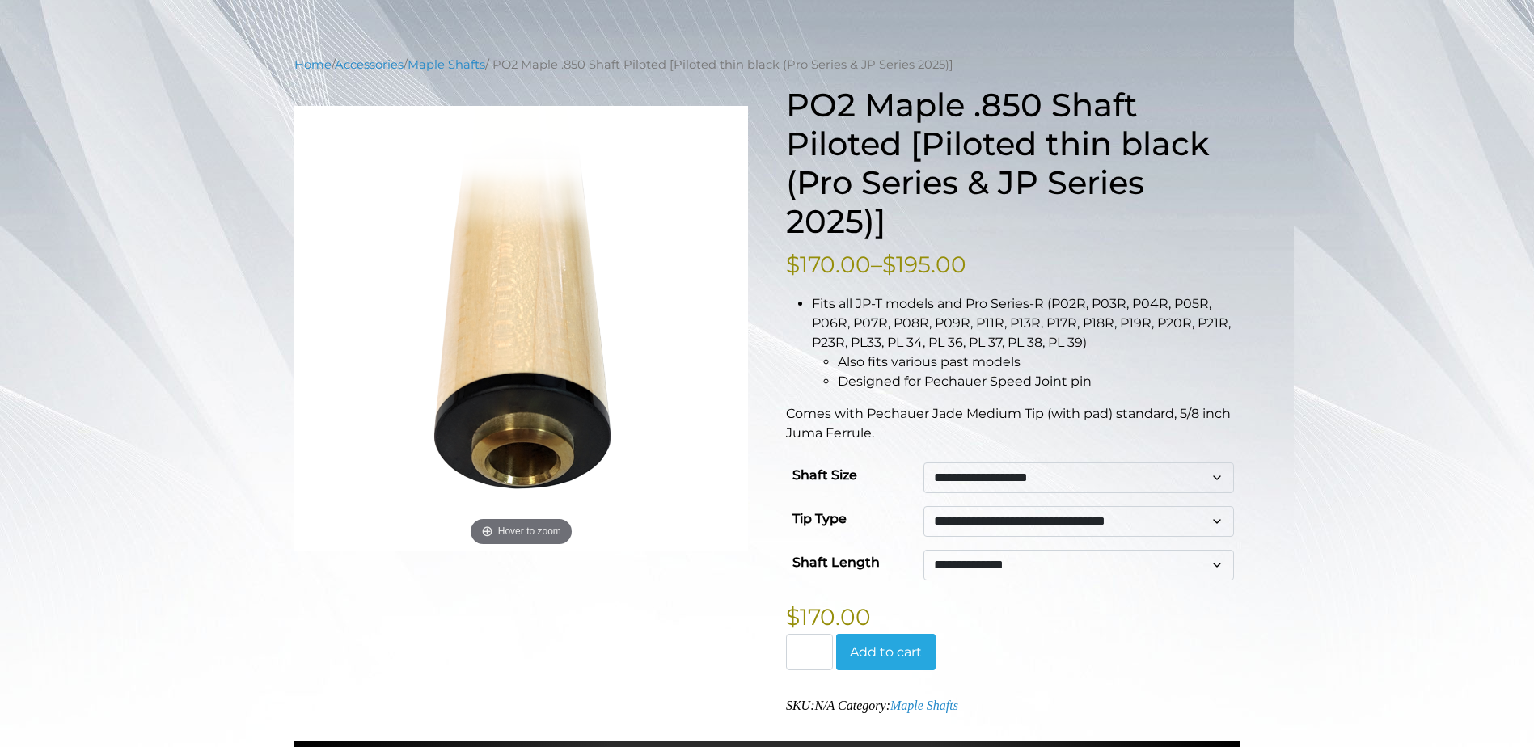 Image resolution: width=1534 pixels, height=747 pixels. I want to click on li: Also fits various past models, so click(1039, 362).